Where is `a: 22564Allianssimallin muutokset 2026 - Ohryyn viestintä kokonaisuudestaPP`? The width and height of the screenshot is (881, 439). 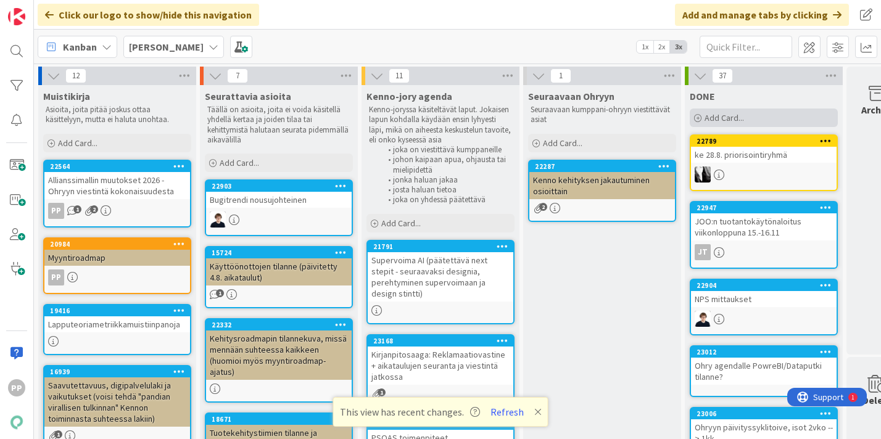
a: 22564Allianssimallin muutokset 2026 - Ohryyn viestintä kokonaisuudestaPP is located at coordinates (117, 194).